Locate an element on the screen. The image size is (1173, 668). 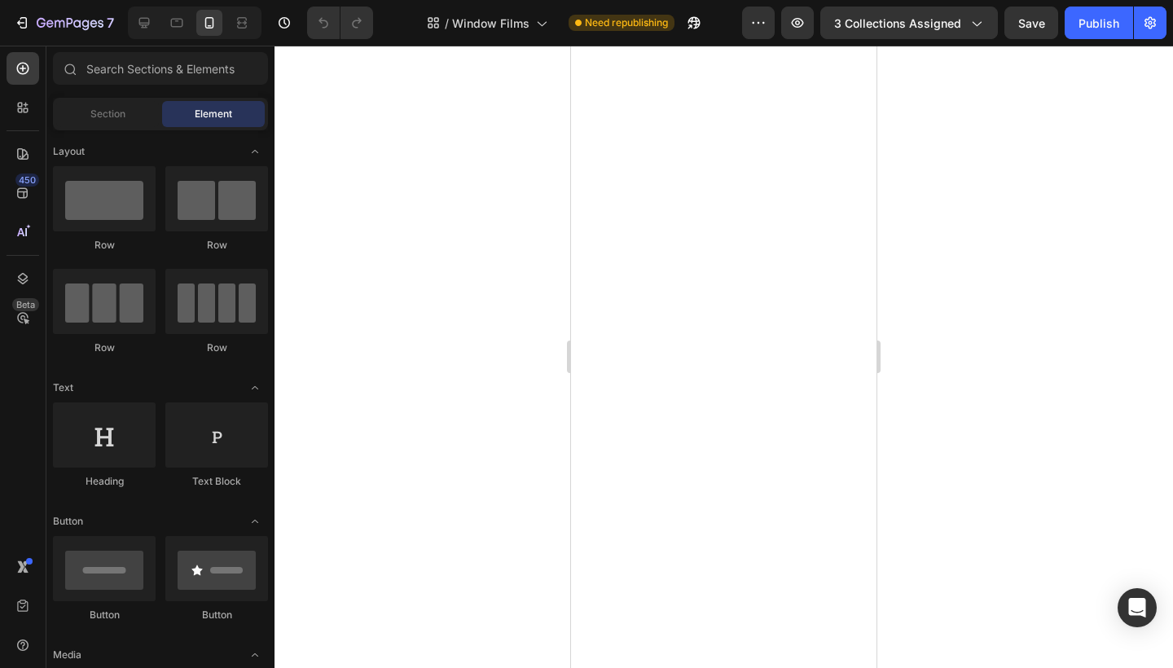
div: Beta is located at coordinates (25, 305).